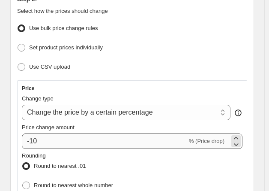 The image size is (269, 191). Describe the element at coordinates (132, 11) in the screenshot. I see `p: Select how the prices should change` at that location.